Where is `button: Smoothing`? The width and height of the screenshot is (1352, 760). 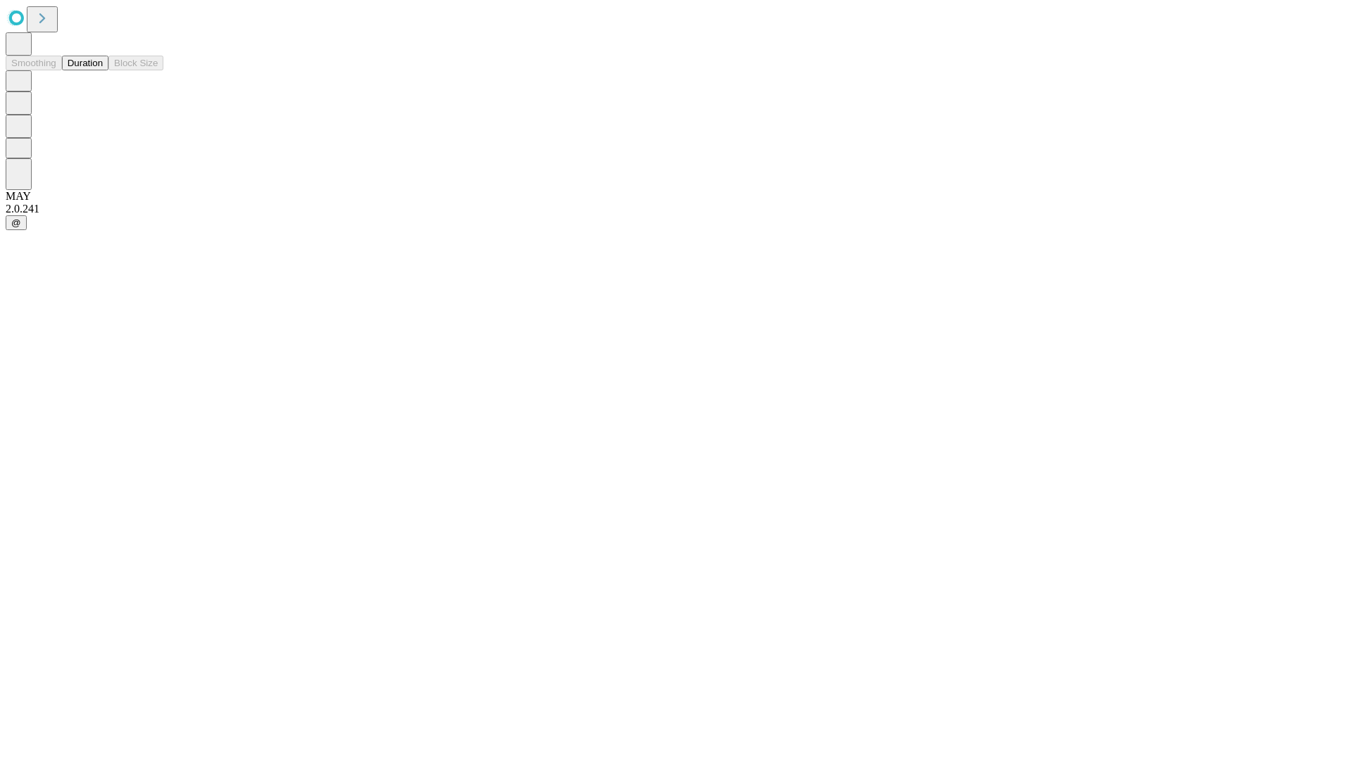
button: Smoothing is located at coordinates (34, 63).